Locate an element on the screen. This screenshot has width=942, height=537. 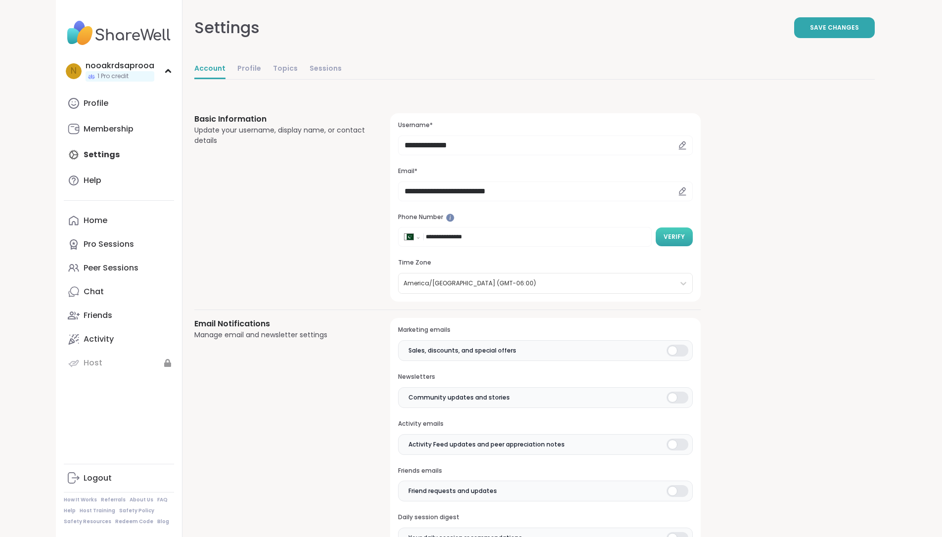
a: Sessions is located at coordinates (325, 69).